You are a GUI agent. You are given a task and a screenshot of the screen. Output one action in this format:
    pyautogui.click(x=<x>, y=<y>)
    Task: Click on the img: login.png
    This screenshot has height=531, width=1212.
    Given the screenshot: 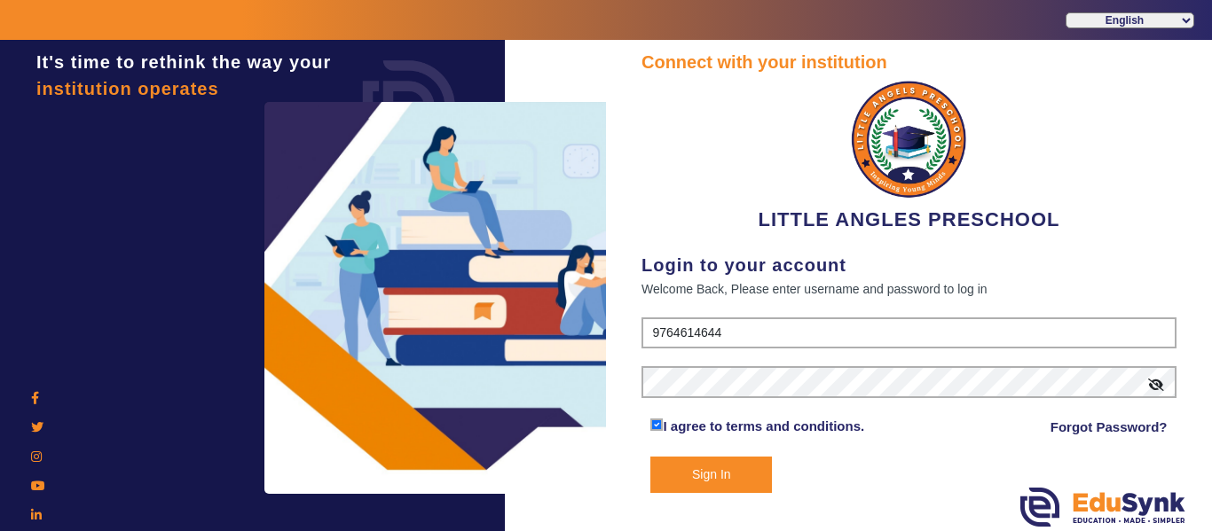 What is the action you would take?
    pyautogui.click(x=409, y=106)
    